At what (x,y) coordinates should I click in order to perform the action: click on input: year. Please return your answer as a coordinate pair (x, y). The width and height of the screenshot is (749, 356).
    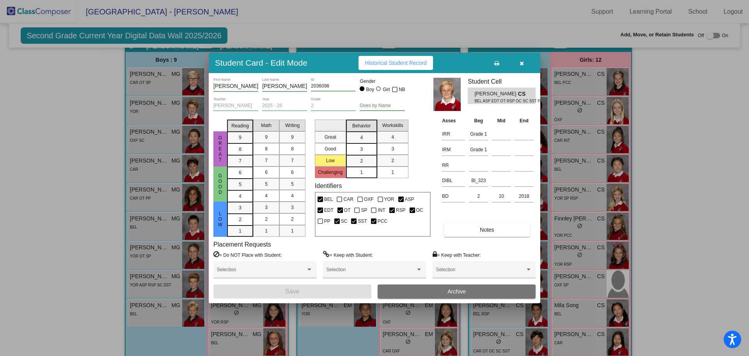
    Looking at the image, I should click on (284, 106).